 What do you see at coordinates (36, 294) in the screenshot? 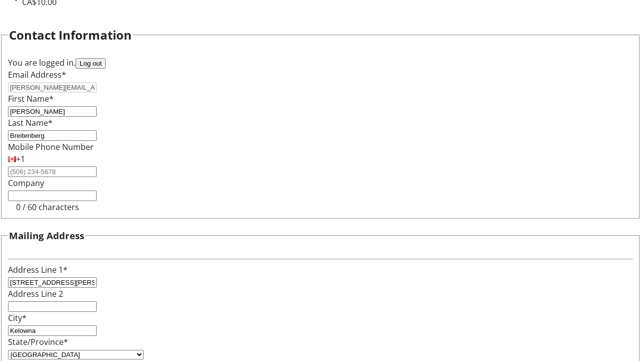
I see `label: Address Line 2` at bounding box center [36, 294].